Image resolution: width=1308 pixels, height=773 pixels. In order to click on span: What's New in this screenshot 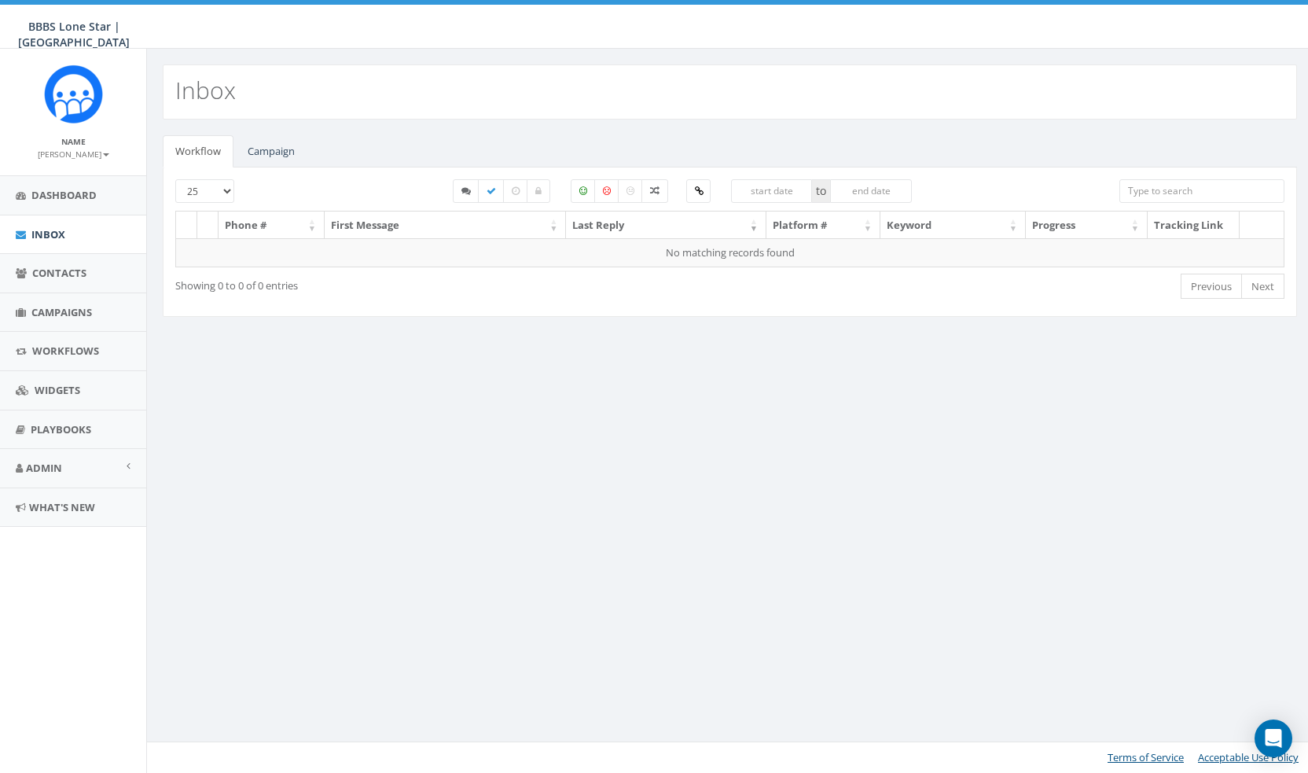, I will do `click(62, 507)`.